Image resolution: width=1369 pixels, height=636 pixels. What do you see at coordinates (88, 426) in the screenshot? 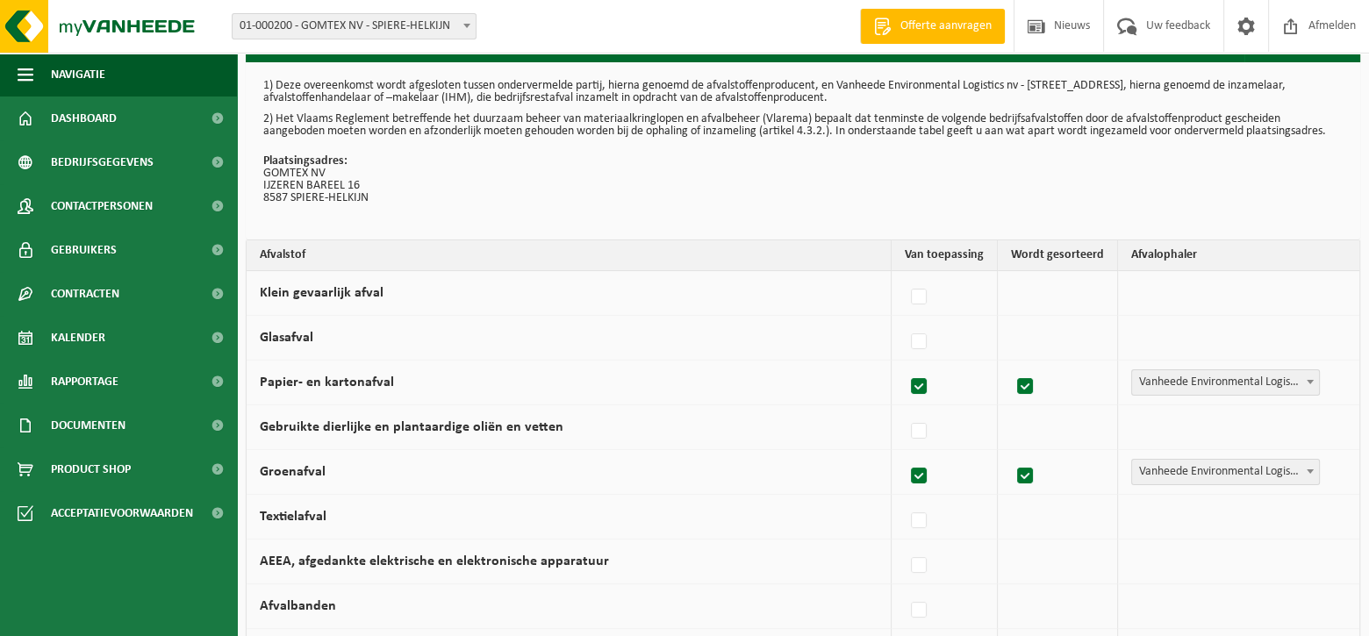
I see `span: Documenten` at bounding box center [88, 426].